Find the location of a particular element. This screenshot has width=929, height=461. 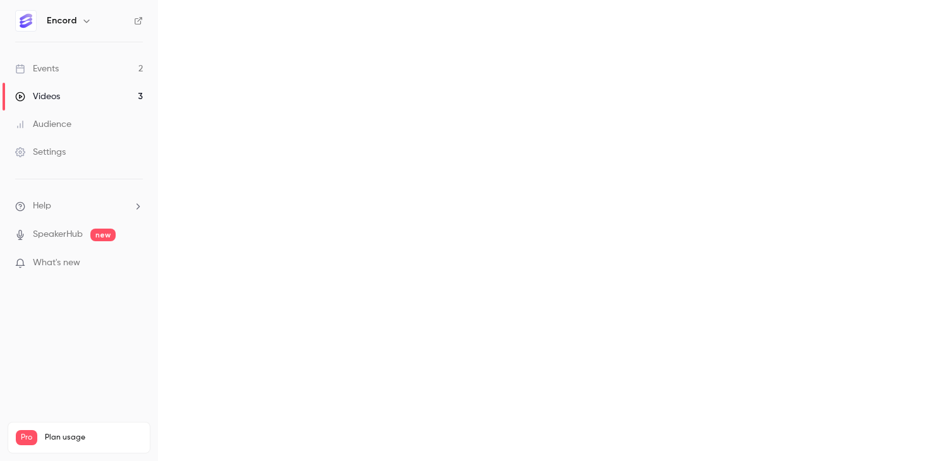

img: Encord is located at coordinates (26, 21).